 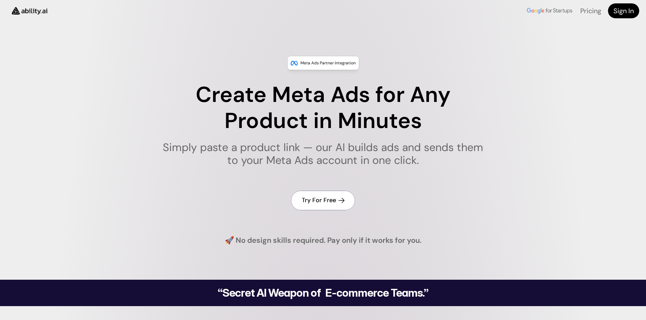 I want to click on h2: “Secret AI Weapon of E-commerce Teams.”, so click(x=323, y=293).